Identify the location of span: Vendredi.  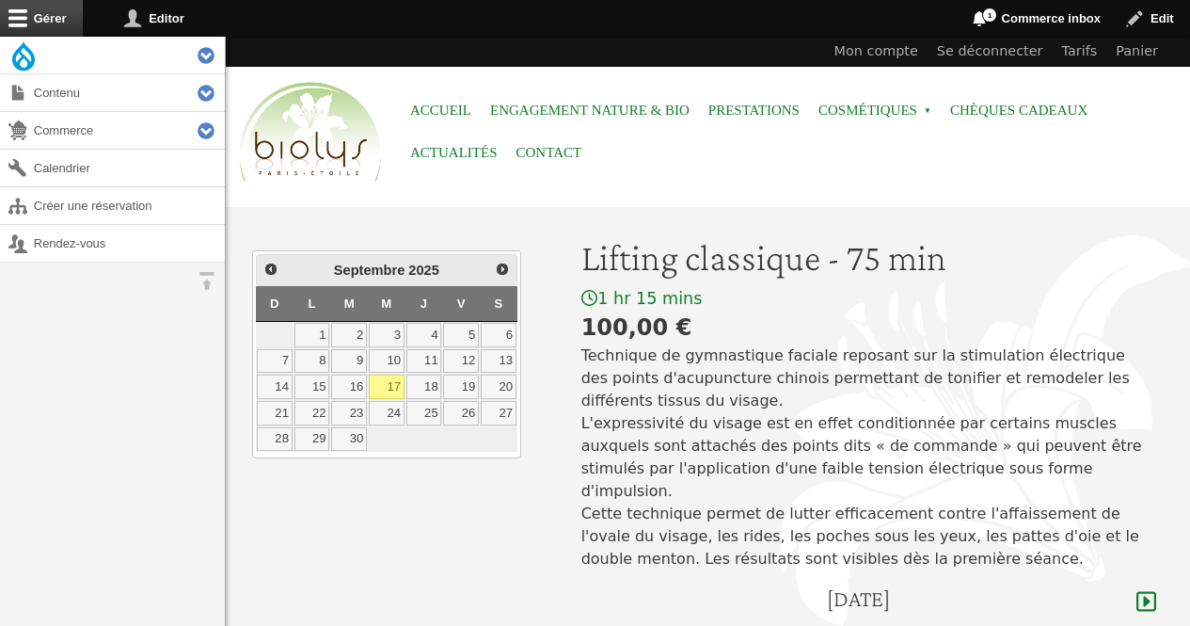
(461, 303).